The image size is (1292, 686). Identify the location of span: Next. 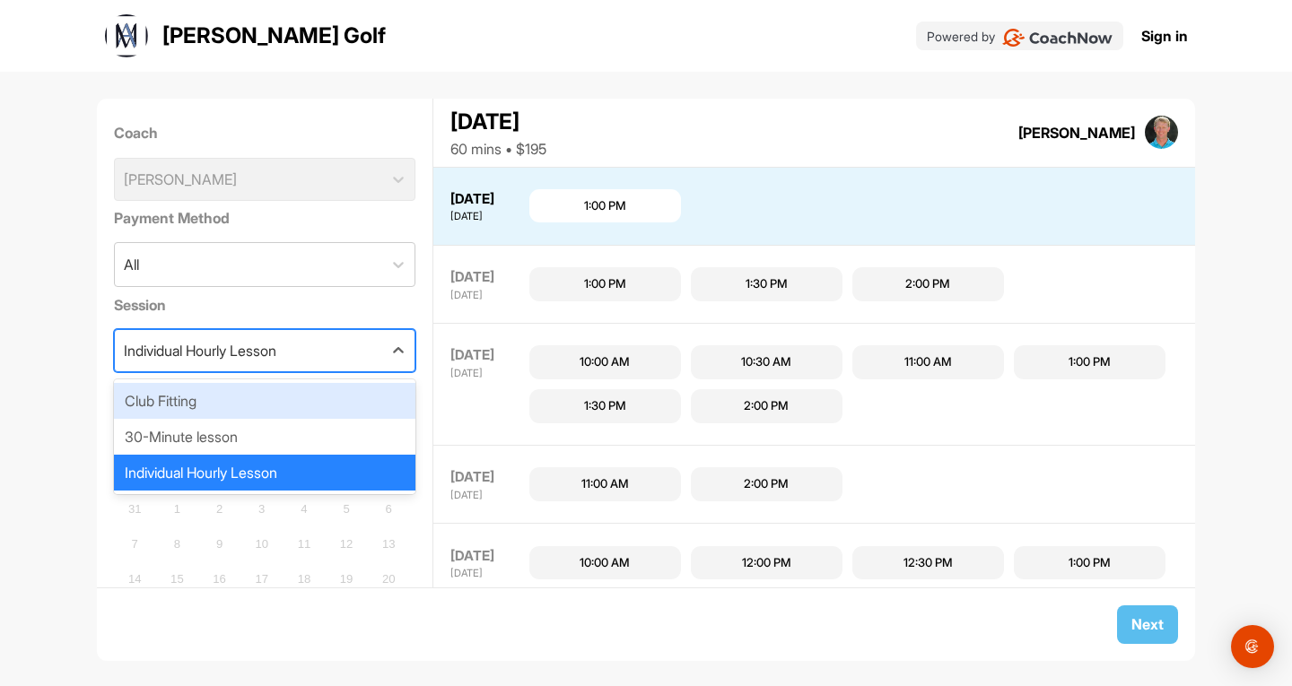
(1148, 625).